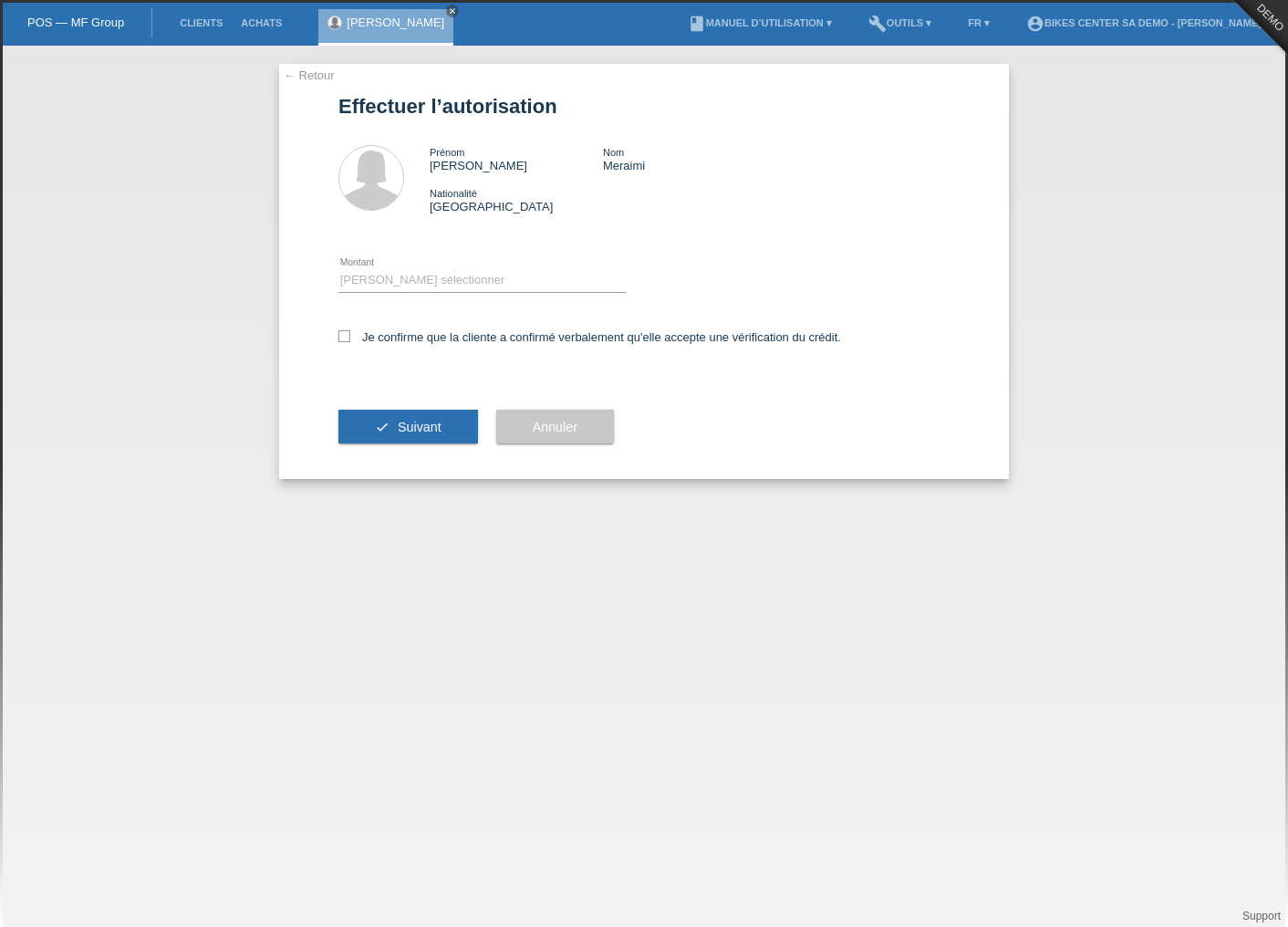 This screenshot has height=927, width=1288. What do you see at coordinates (760, 22) in the screenshot?
I see `a: bookManuel d’utilisation ▾` at bounding box center [760, 22].